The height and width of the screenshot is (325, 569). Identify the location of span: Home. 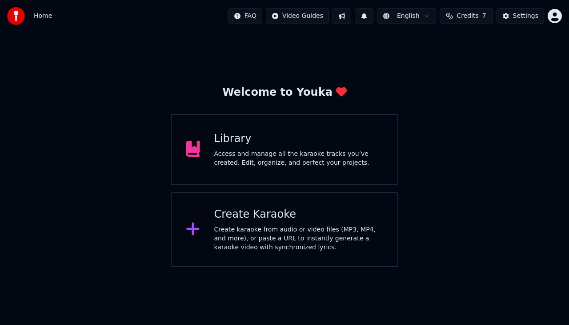
(43, 16).